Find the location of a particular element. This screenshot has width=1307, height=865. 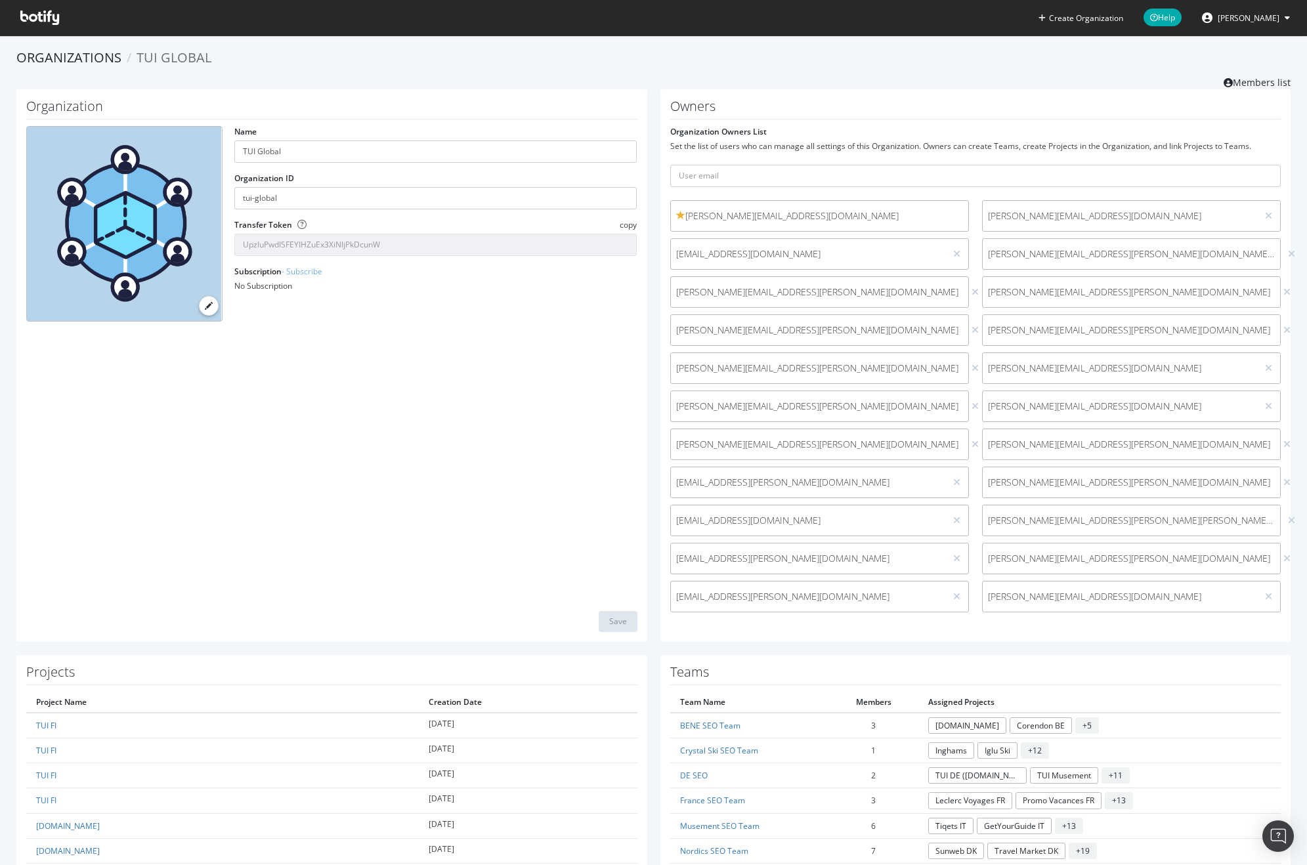

h1: Organization is located at coordinates (332, 109).